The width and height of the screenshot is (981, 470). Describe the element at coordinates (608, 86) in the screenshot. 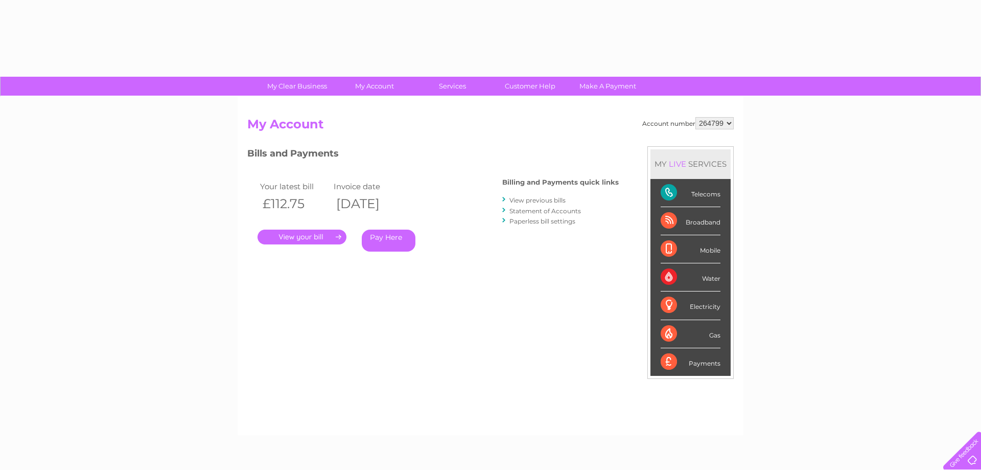

I see `a: Make A Payment` at that location.